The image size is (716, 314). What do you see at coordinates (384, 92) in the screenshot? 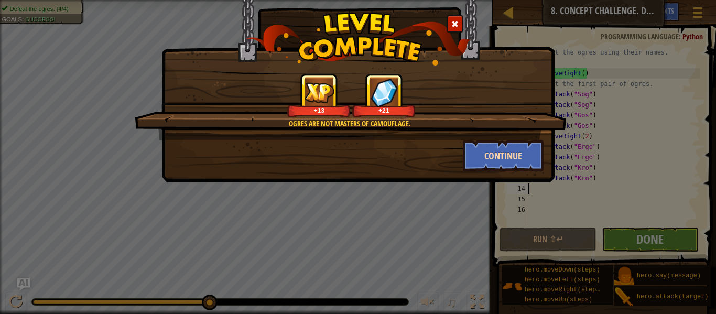
I see `img: reward_icon_gems.png` at bounding box center [384, 92].